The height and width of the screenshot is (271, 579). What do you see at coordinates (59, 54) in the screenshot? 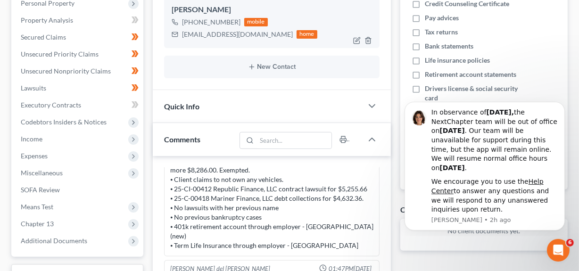
I see `span: Unsecured Priority Claims` at bounding box center [59, 54].